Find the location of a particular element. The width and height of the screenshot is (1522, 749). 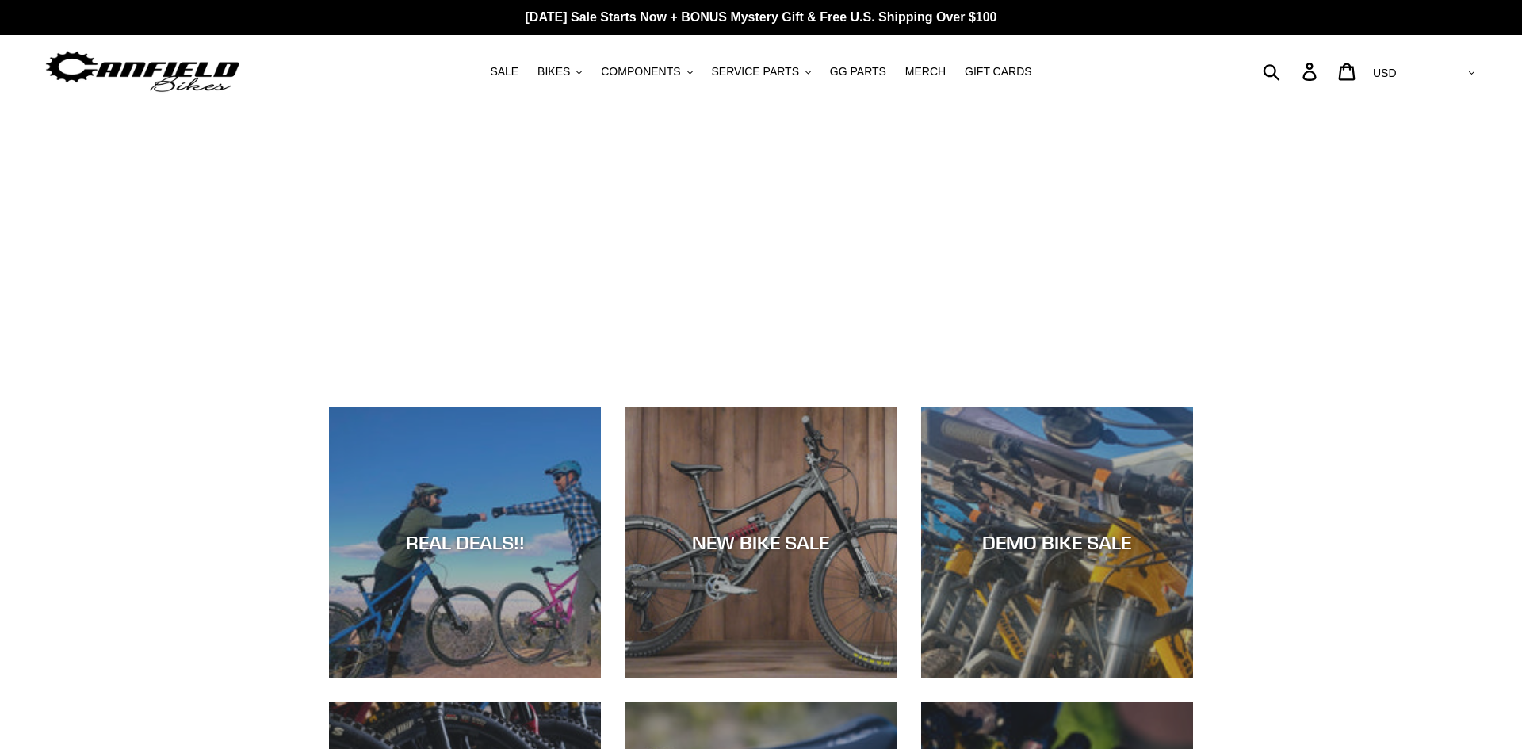

a: REAL DEALS!! is located at coordinates (464, 542).